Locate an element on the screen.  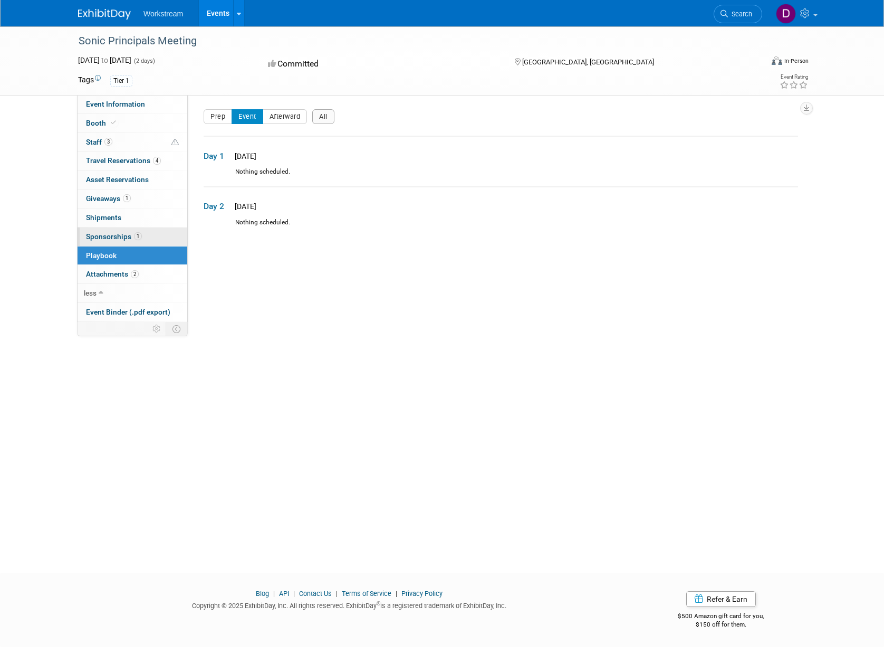
a: Contact Us is located at coordinates (316, 593).